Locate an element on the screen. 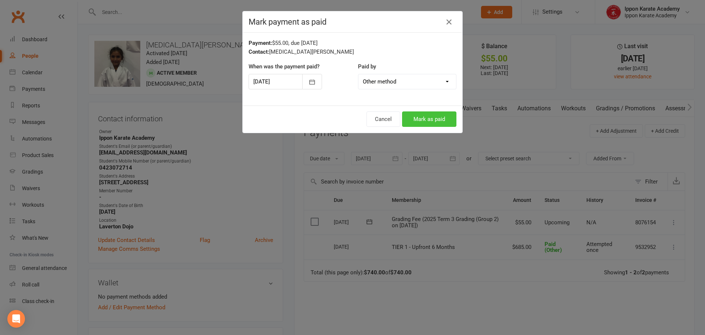 This screenshot has height=335, width=705. button: Close is located at coordinates (449, 22).